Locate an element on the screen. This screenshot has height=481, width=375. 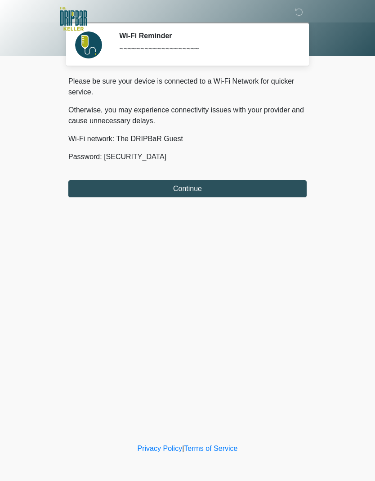
a: Privacy Policy is located at coordinates (160, 448).